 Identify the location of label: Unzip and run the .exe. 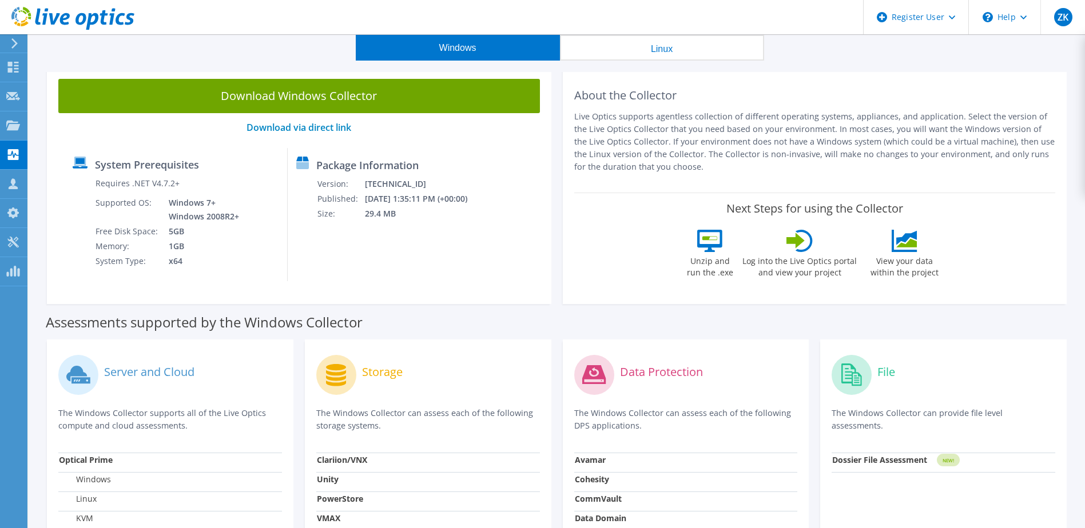
(710, 265).